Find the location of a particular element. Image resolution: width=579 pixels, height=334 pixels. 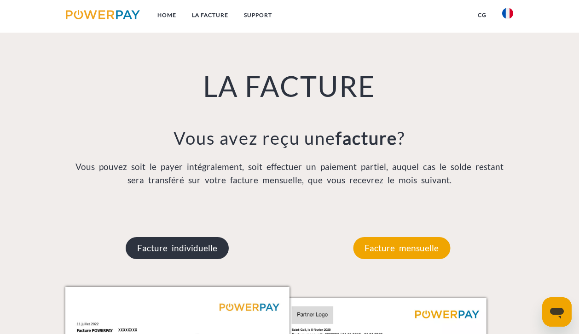

a: LA FACTURE is located at coordinates (210, 15).